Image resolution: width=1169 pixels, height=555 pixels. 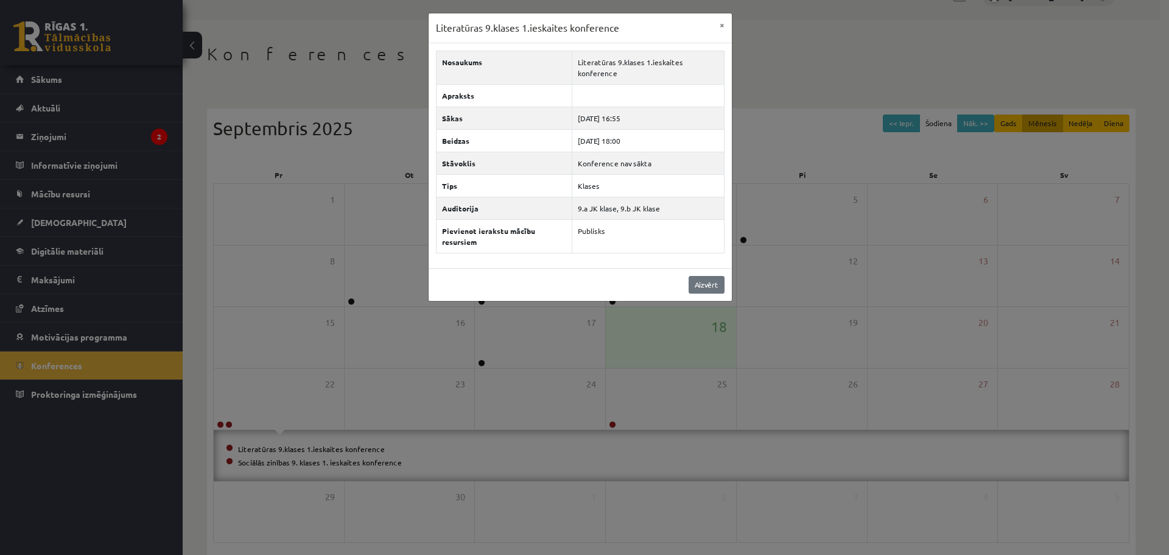 What do you see at coordinates (648, 67) in the screenshot?
I see `td: Literatūras 9.klases 1.ieskaites konference` at bounding box center [648, 67].